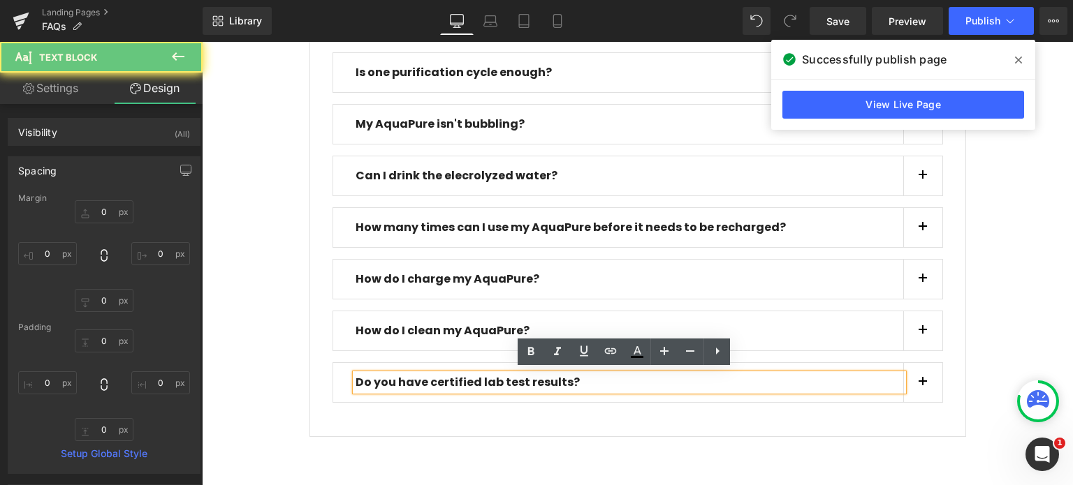 This screenshot has width=1073, height=485. Describe the element at coordinates (457, 21) in the screenshot. I see `a: Desktop` at that location.